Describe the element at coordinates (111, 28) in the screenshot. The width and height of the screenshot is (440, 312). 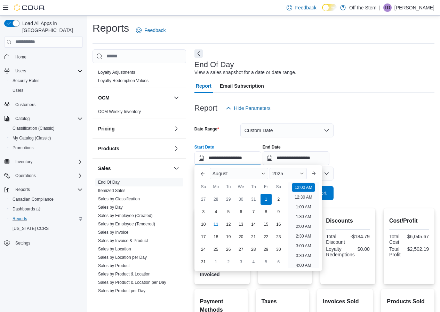
I see `h1: Reports` at that location.